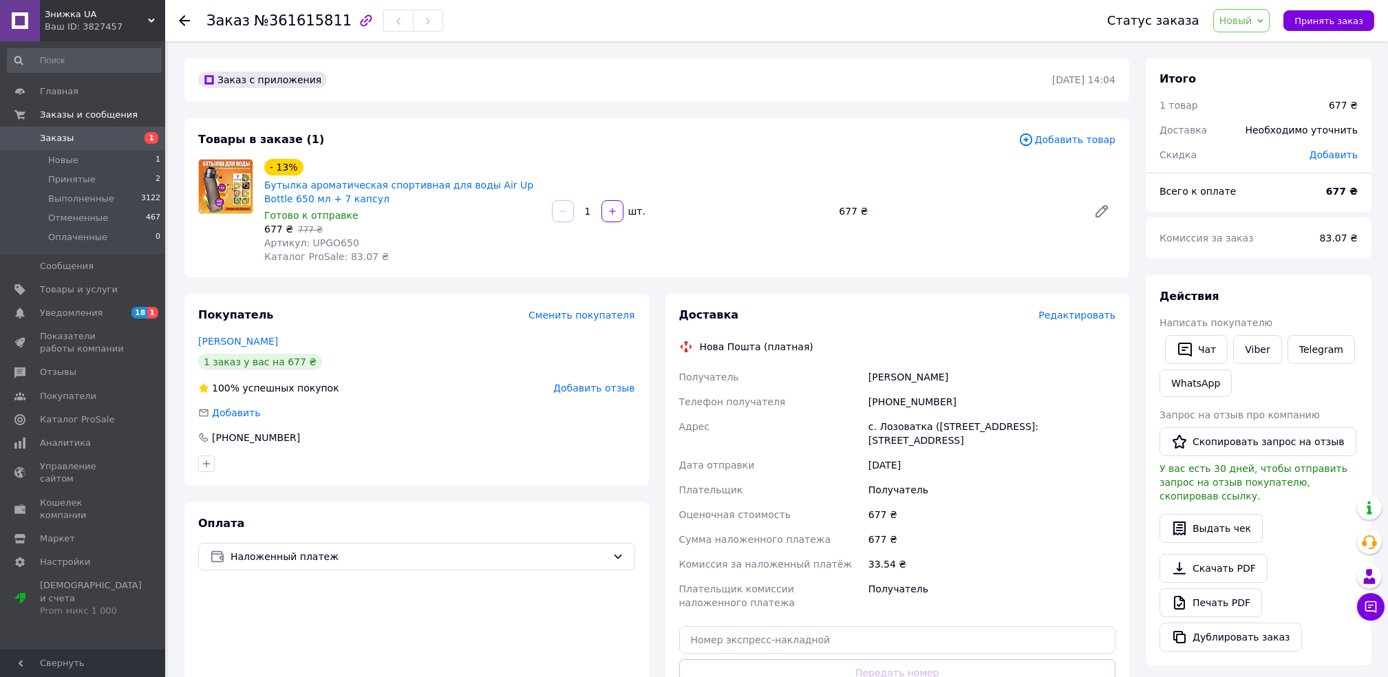 Image resolution: width=1388 pixels, height=677 pixels. What do you see at coordinates (56, 138) in the screenshot?
I see `span: Заказы` at bounding box center [56, 138].